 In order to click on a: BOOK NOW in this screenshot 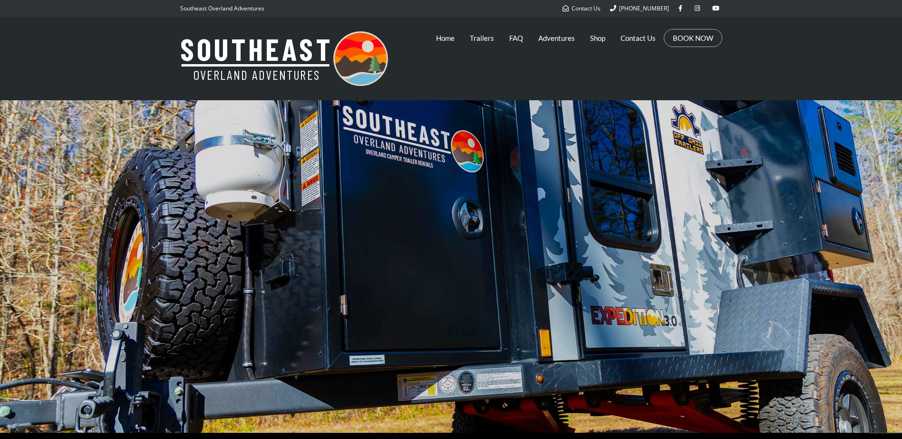, I will do `click(692, 38)`.